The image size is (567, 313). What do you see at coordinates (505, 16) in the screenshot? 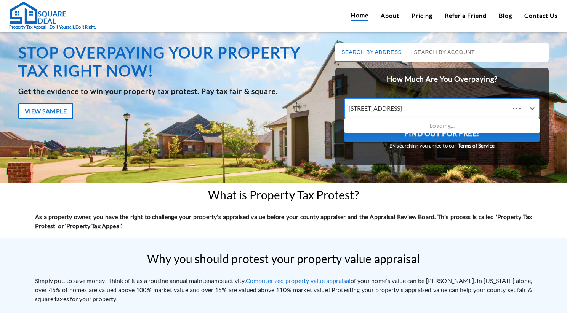
I see `a: Blog` at bounding box center [505, 16].